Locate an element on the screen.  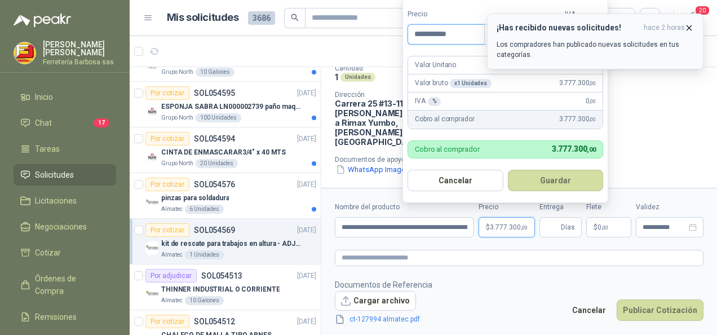
div: 100 Unidades is located at coordinates (218, 118).